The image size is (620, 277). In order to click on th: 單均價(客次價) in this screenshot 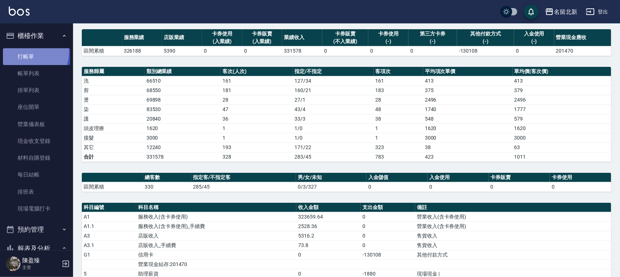, I will do `click(562, 72)`.